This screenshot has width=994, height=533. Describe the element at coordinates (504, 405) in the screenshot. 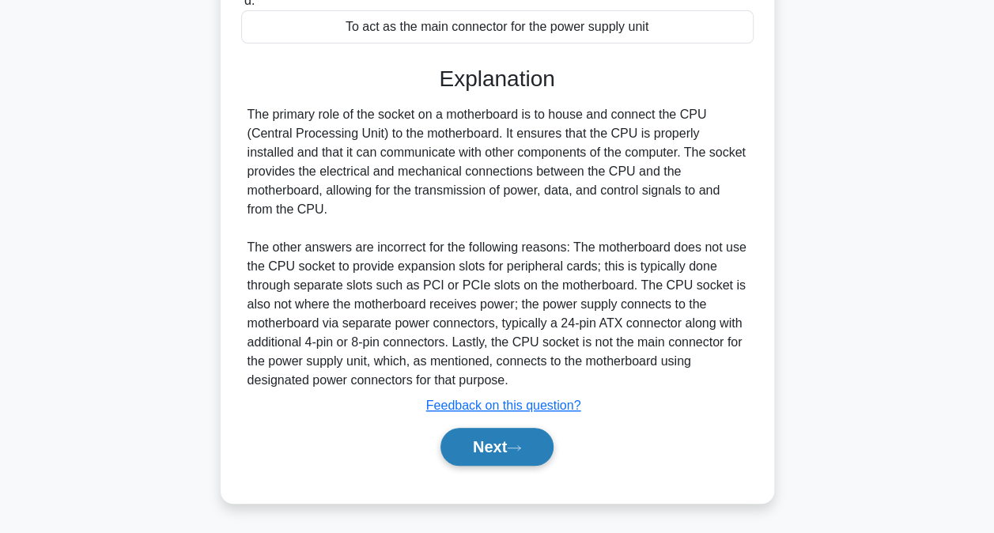

I see `a: Feedback on this question?` at that location.